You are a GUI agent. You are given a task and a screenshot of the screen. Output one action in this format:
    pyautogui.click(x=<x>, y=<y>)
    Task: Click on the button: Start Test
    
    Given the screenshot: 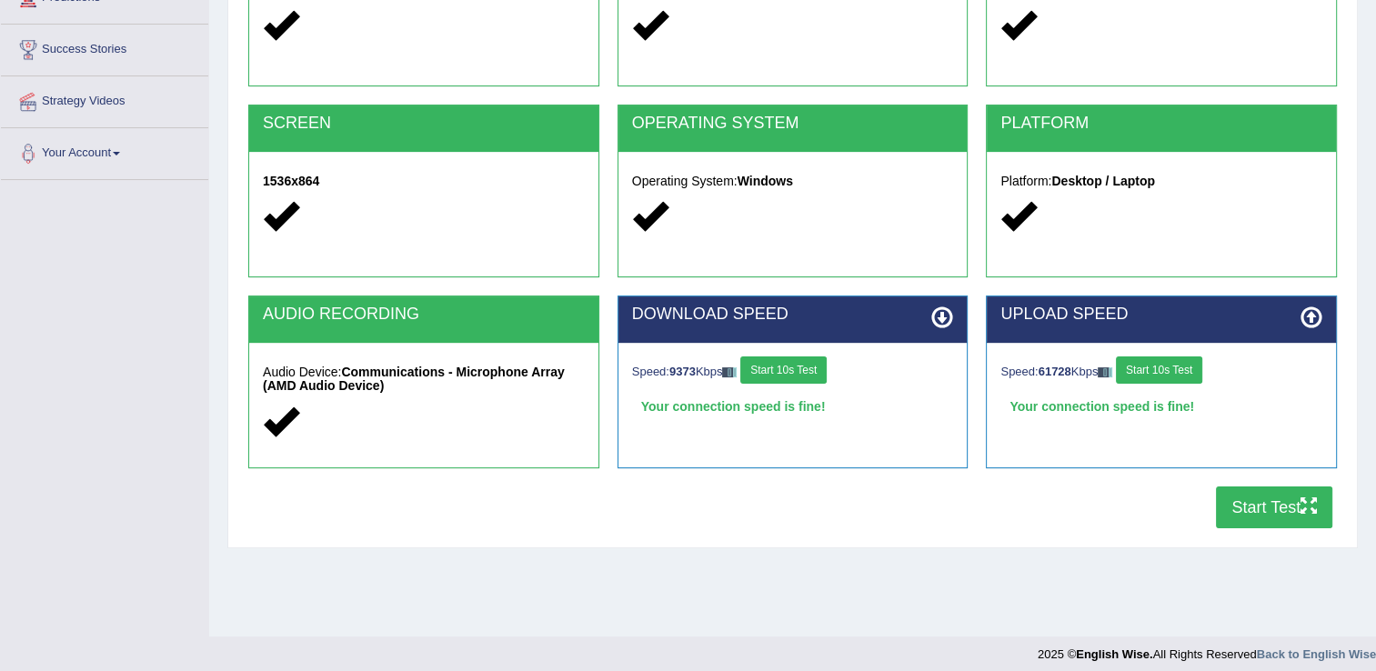 What is the action you would take?
    pyautogui.click(x=1275, y=508)
    